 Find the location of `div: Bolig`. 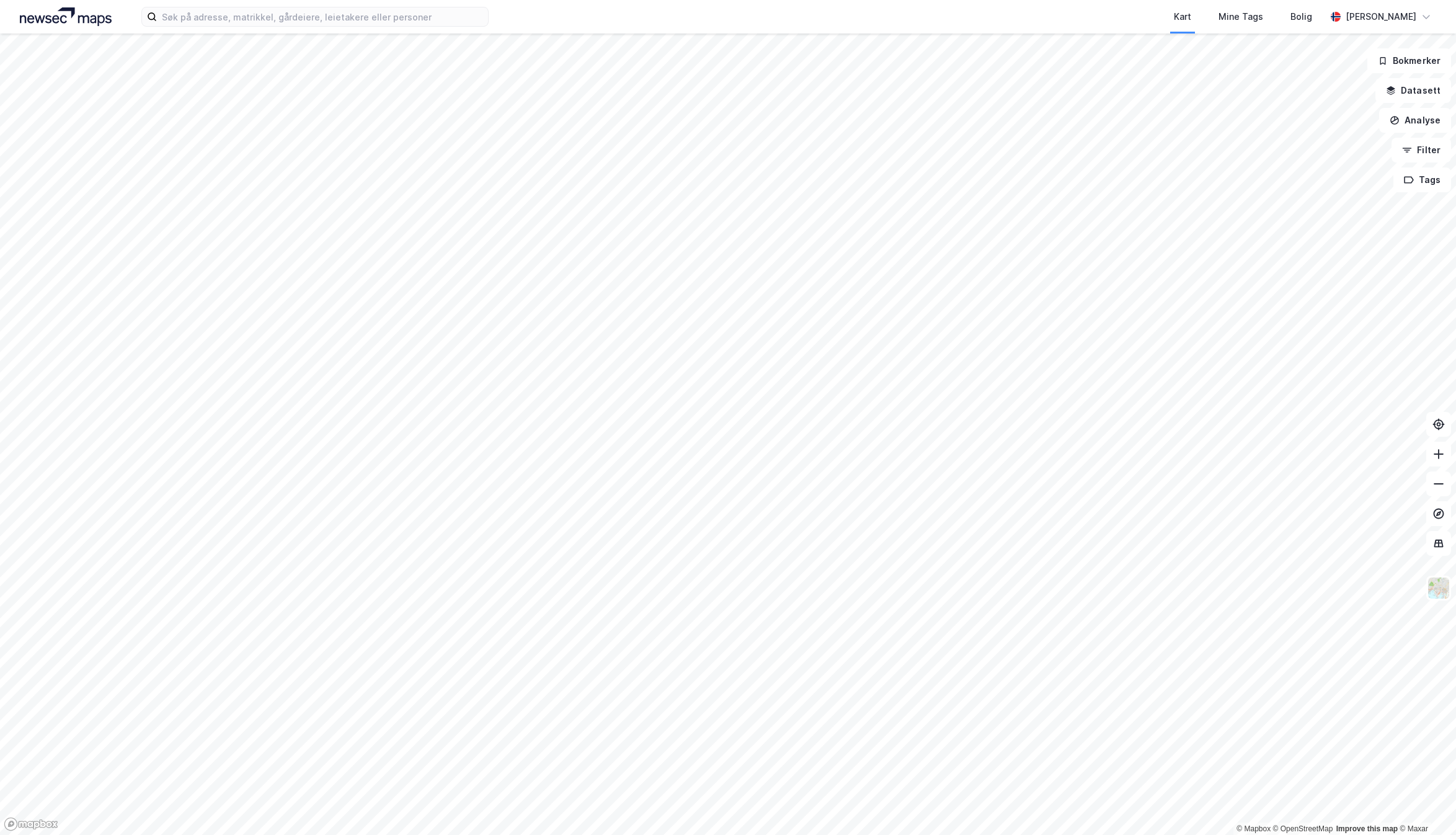

div: Bolig is located at coordinates (1301, 17).